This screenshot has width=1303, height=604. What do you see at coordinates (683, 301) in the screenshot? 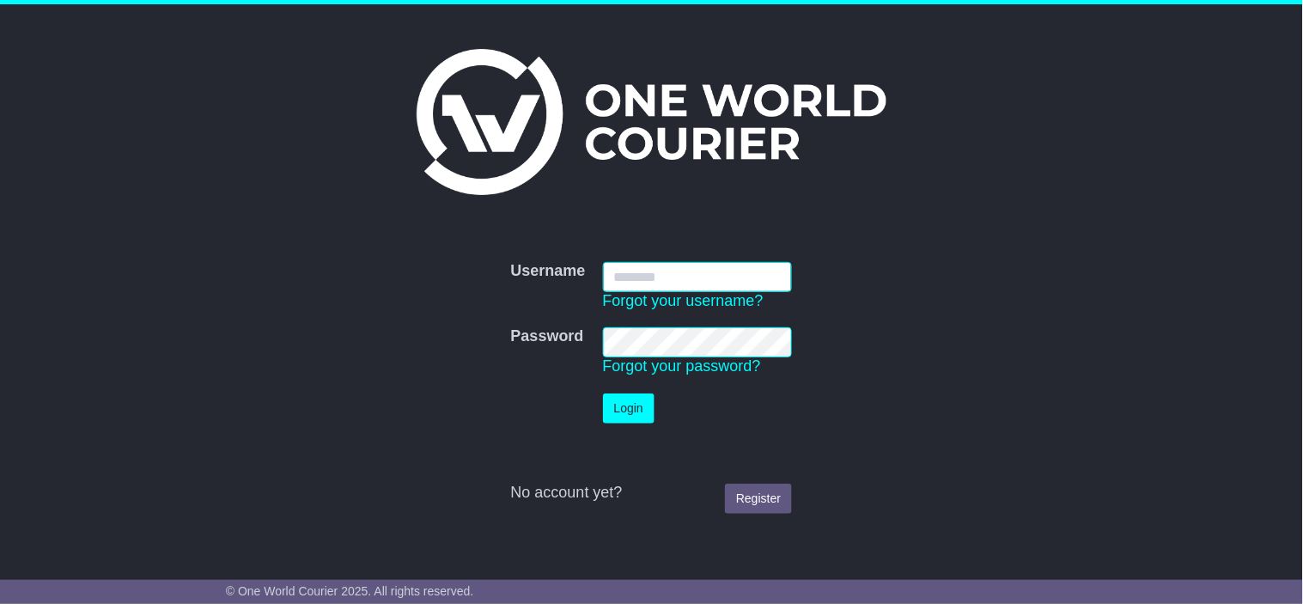
I see `a: Forgot your username?` at bounding box center [683, 301].